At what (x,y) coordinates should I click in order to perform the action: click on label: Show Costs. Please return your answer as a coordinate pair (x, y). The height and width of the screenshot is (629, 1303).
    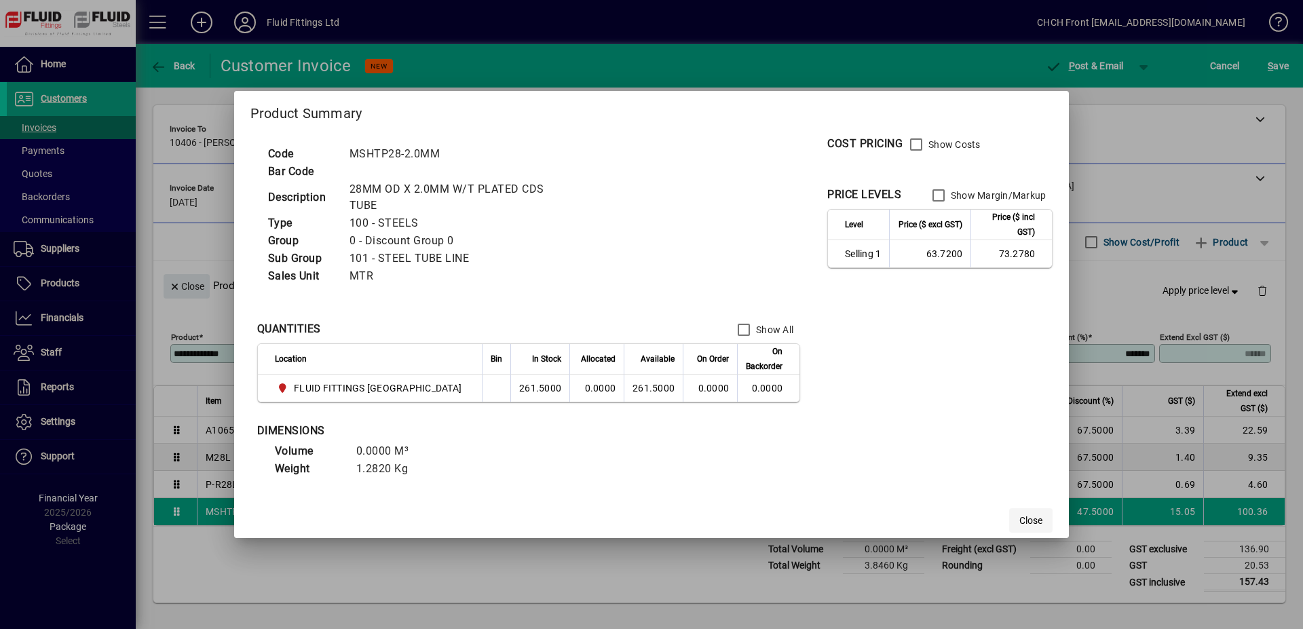
    Looking at the image, I should click on (953, 145).